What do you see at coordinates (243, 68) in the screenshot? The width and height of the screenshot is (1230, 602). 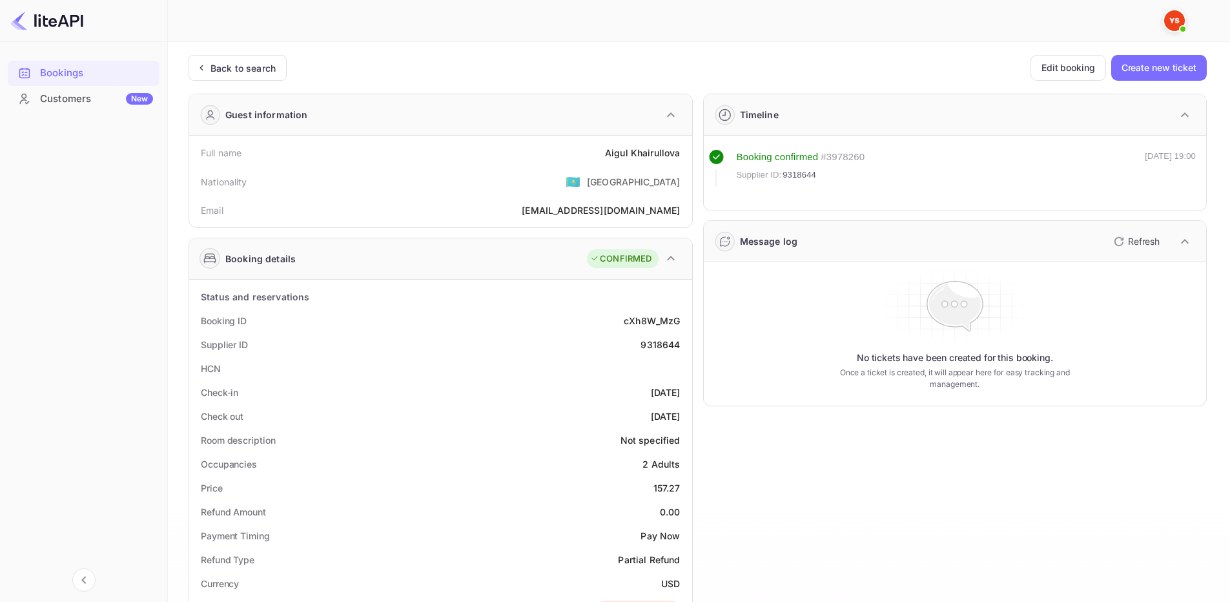 I see `div: Back to search` at bounding box center [243, 68].